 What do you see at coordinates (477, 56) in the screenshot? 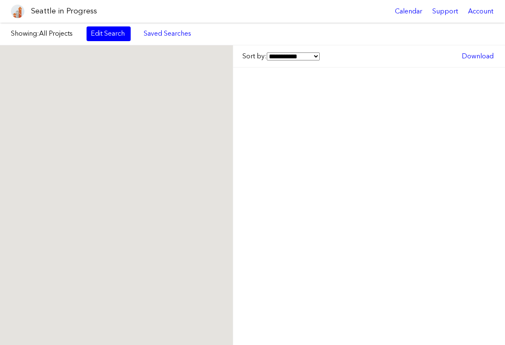
I see `a: Download` at bounding box center [477, 56].